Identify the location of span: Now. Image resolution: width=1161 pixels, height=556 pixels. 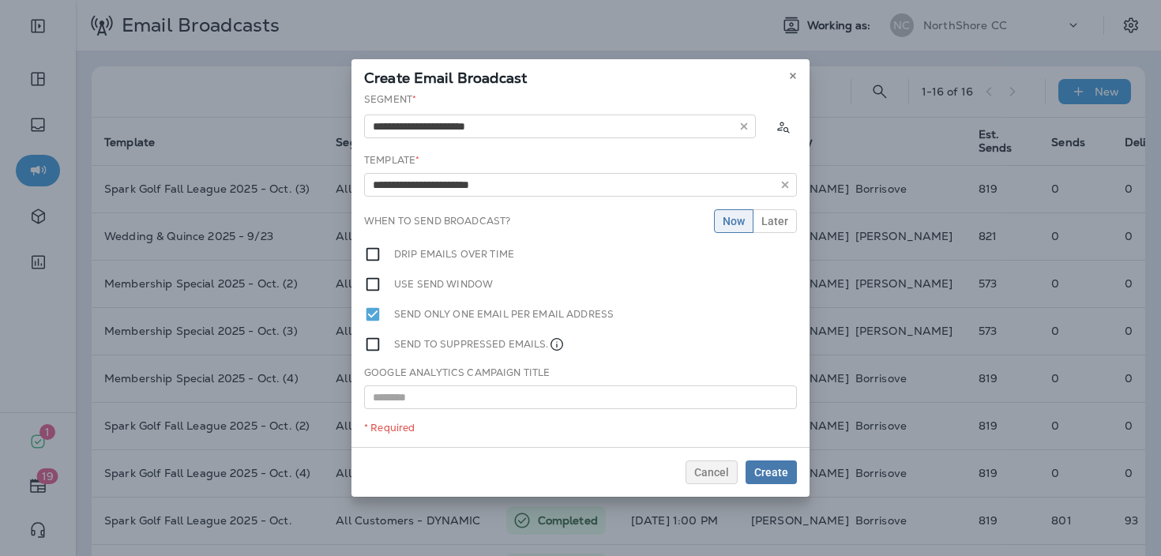
(734, 221).